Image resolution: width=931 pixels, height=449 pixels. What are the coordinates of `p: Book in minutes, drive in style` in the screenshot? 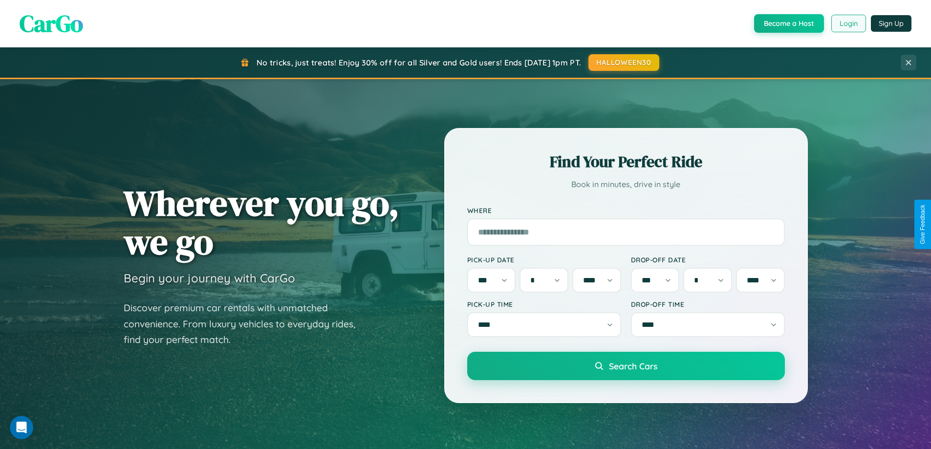 It's located at (626, 184).